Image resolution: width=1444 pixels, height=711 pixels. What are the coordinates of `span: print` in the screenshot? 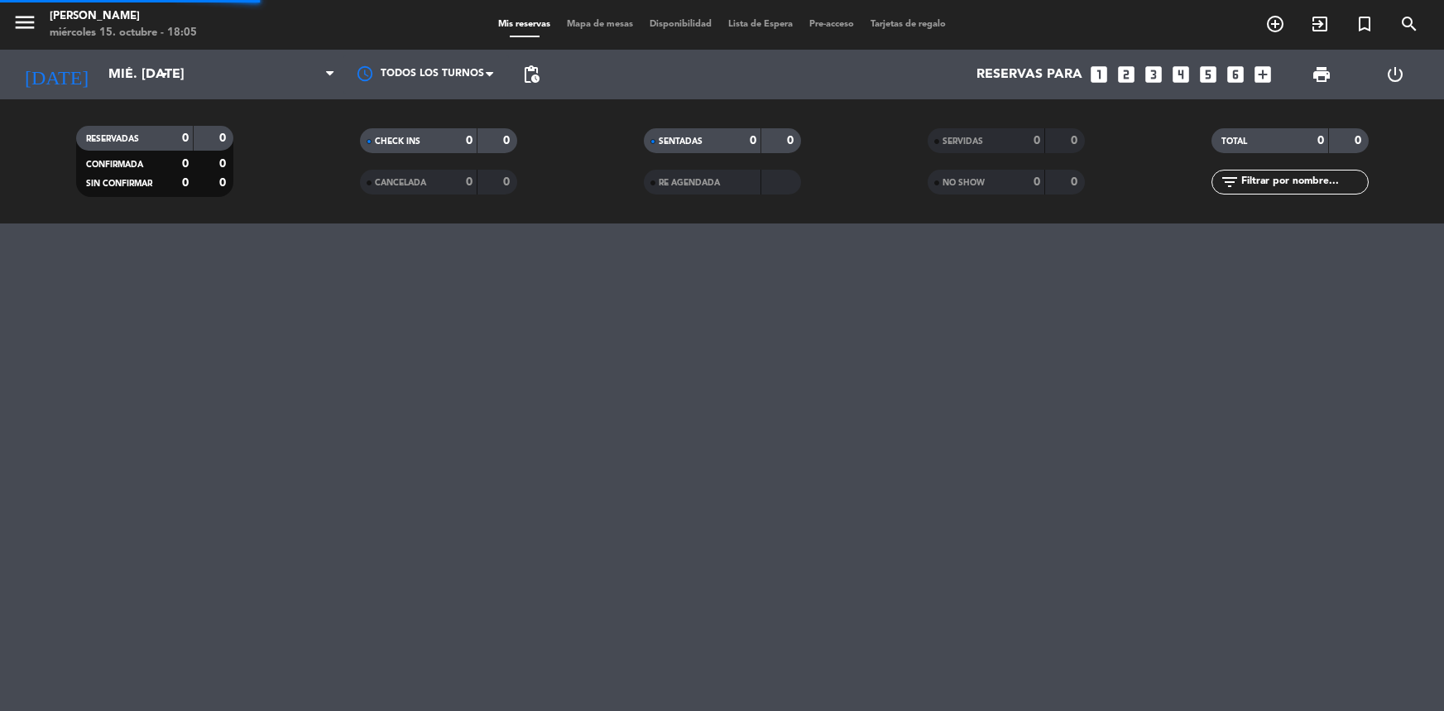 It's located at (1321, 74).